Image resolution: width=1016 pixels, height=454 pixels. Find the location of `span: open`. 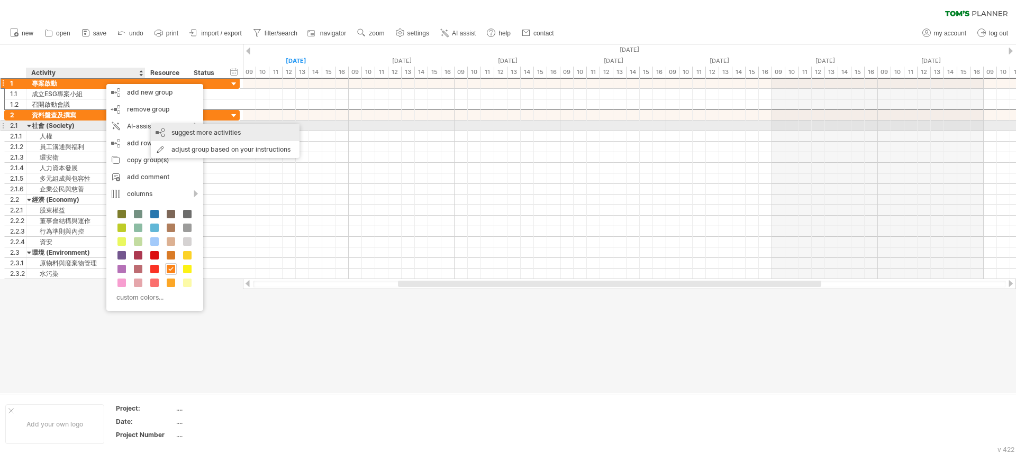

span: open is located at coordinates (63, 33).